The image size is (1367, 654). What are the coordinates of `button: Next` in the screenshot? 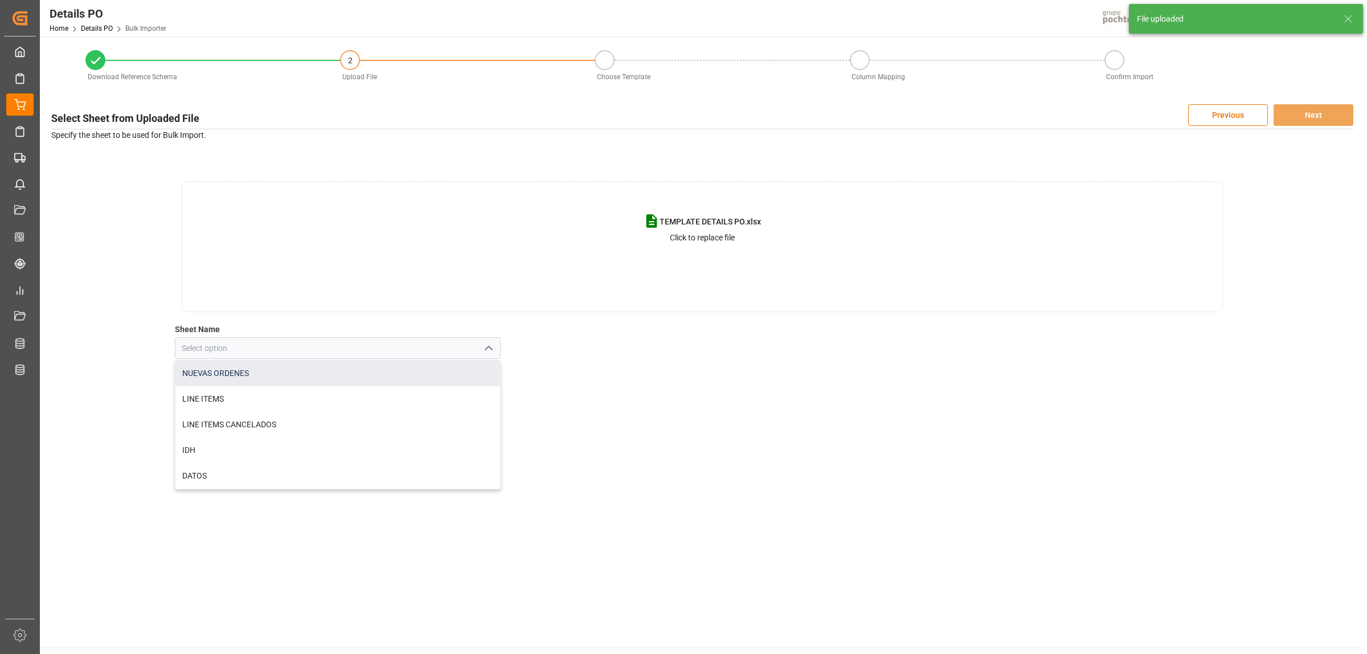 It's located at (1313, 115).